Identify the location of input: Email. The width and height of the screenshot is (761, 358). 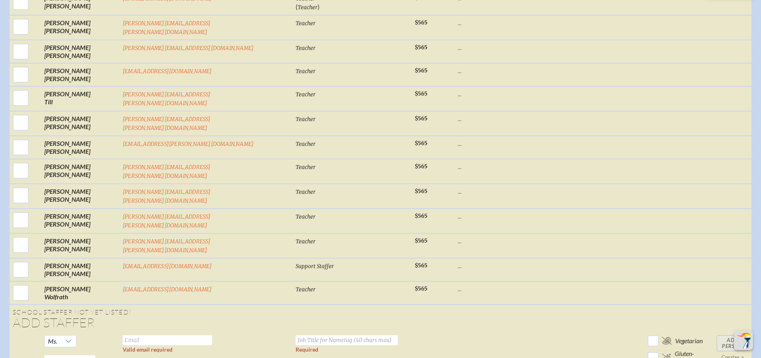
(167, 340).